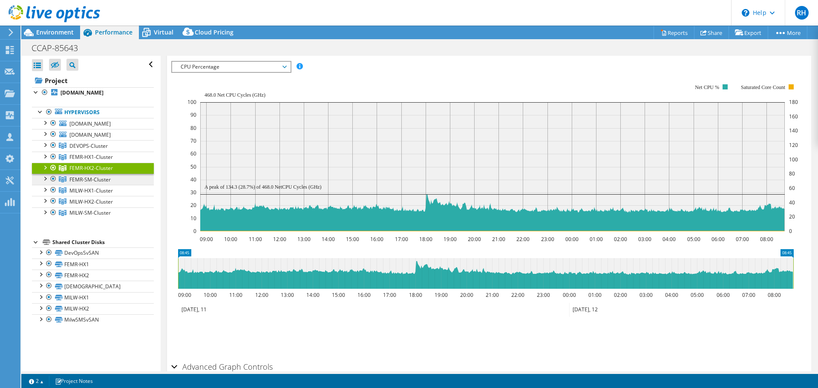 The height and width of the screenshot is (388, 818). What do you see at coordinates (193, 167) in the screenshot?
I see `text: 50` at bounding box center [193, 167].